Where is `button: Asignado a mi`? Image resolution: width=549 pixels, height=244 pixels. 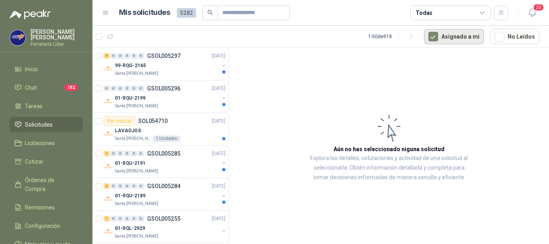
button: Asignado a mi is located at coordinates (454, 37).